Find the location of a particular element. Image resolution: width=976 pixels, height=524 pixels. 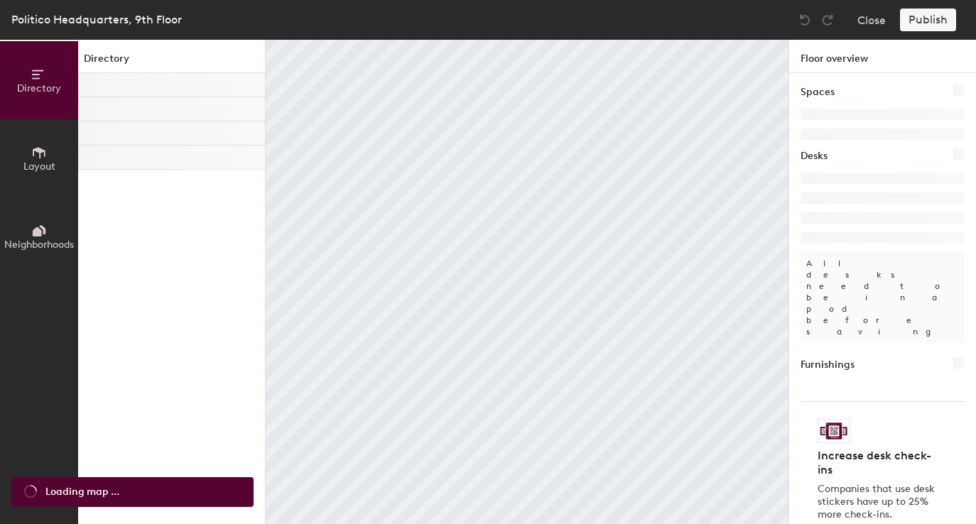

button: Close is located at coordinates (871, 20).